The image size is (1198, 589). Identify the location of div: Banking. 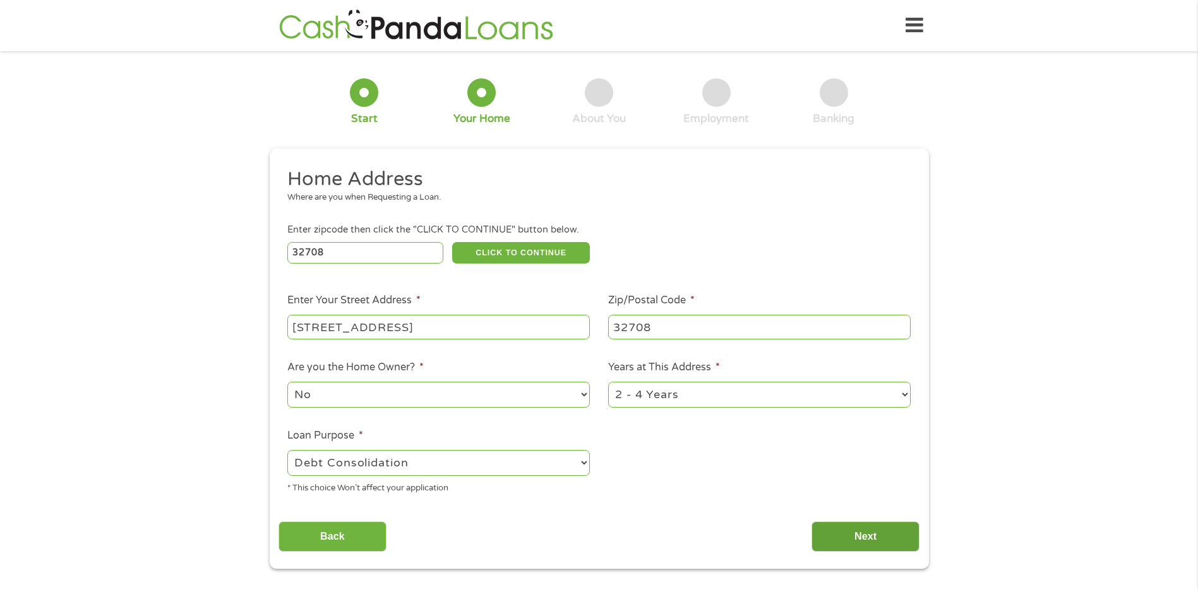
(834, 119).